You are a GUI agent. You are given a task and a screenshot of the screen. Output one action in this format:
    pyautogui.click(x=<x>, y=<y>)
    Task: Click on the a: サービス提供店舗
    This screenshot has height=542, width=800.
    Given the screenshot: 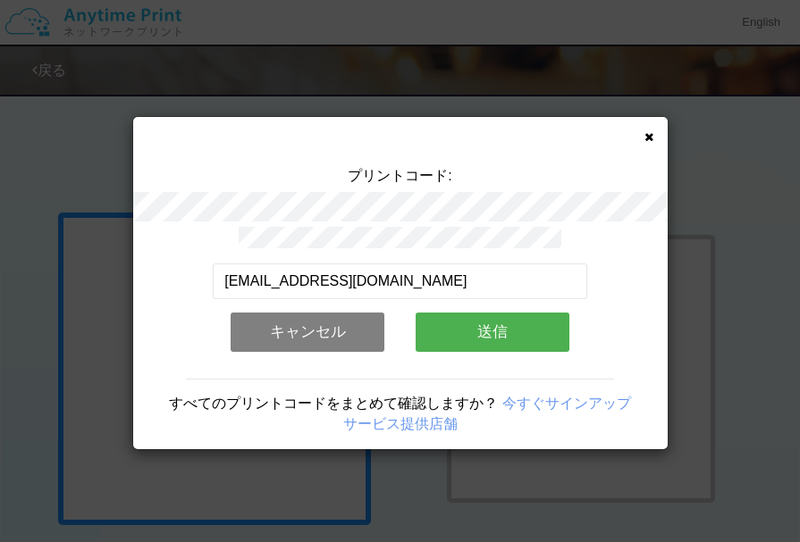 What is the action you would take?
    pyautogui.click(x=400, y=424)
    